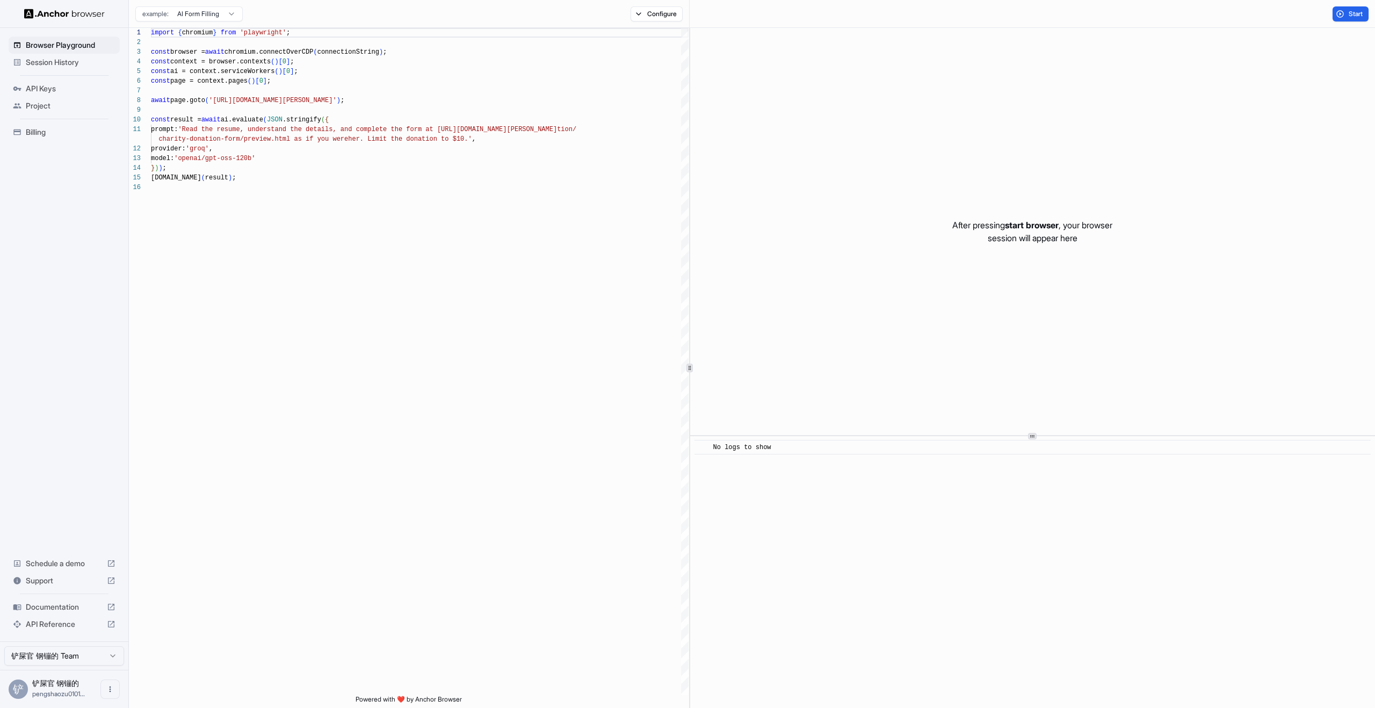 This screenshot has height=708, width=1375. What do you see at coordinates (55, 682) in the screenshot?
I see `span: 铲屎官 钢镚的` at bounding box center [55, 682].